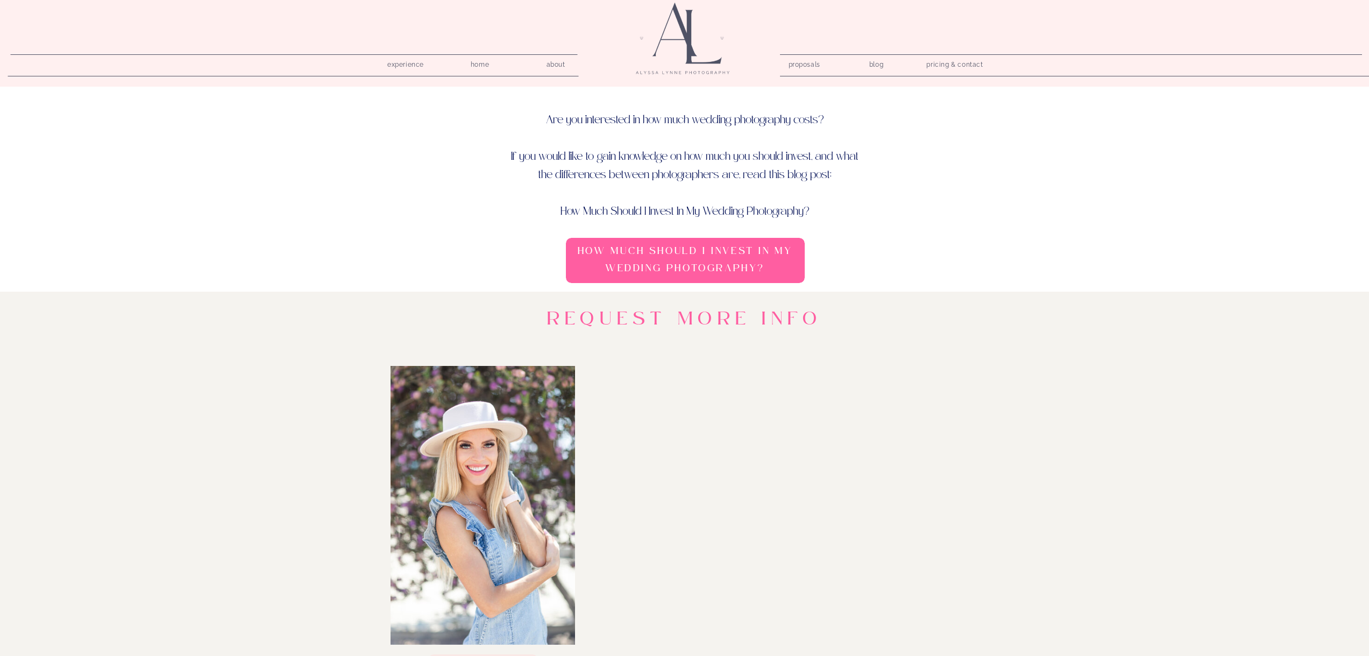 The height and width of the screenshot is (656, 1369). I want to click on nav: proposals, so click(804, 62).